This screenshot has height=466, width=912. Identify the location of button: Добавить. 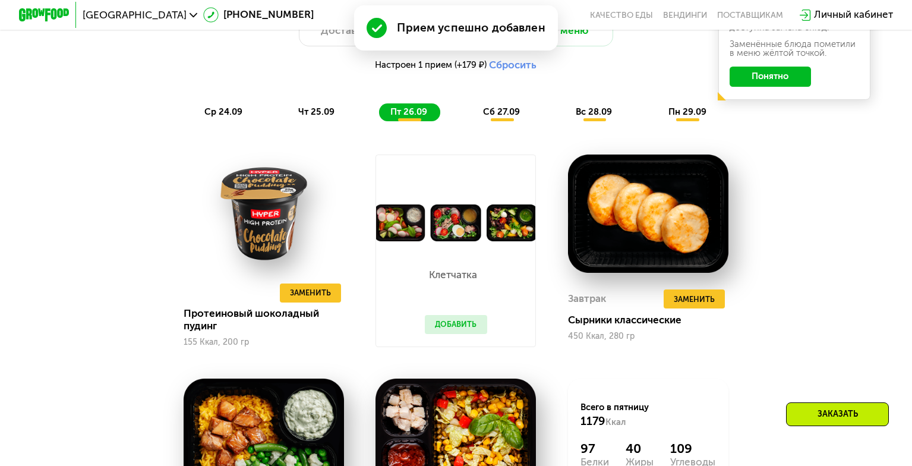
(456, 325).